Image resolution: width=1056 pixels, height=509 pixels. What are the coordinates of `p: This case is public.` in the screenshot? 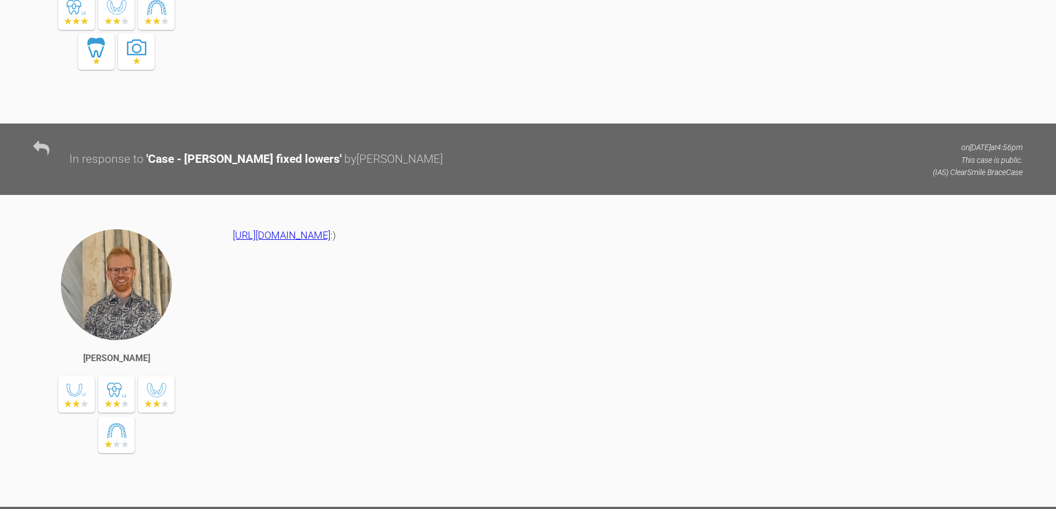 It's located at (977, 160).